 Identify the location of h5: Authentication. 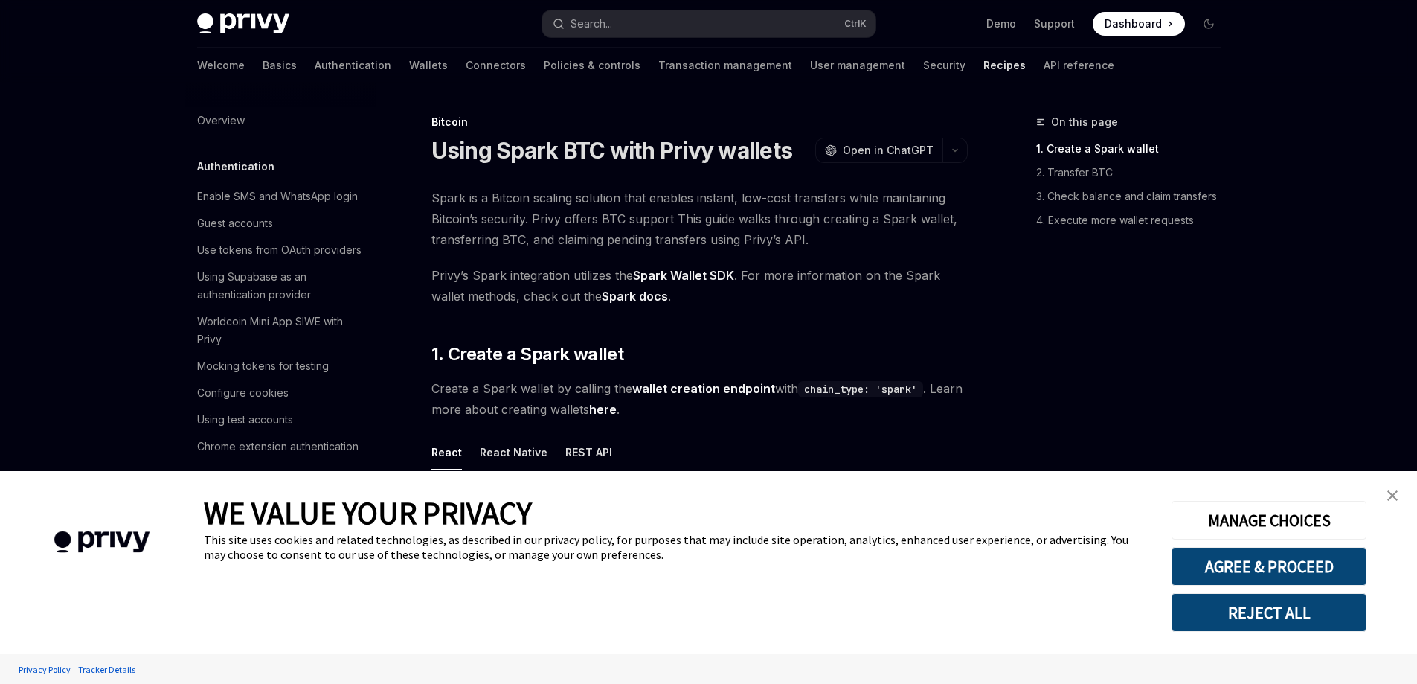
(236, 167).